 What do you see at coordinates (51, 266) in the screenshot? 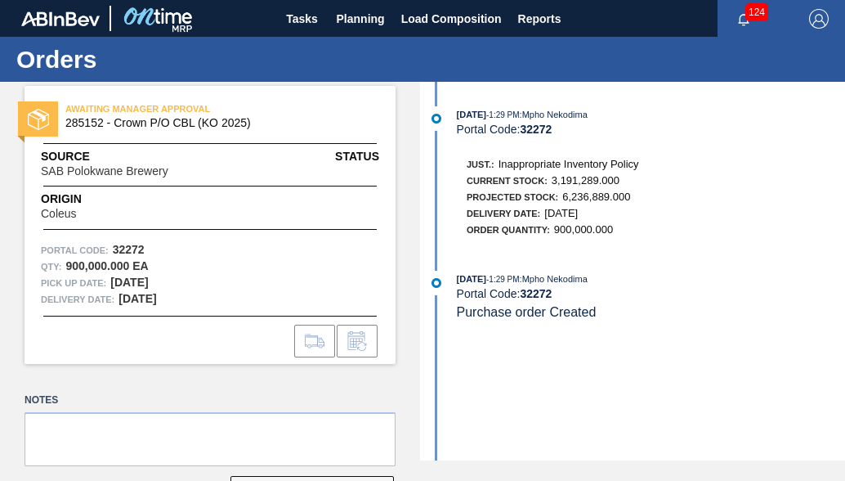
I see `span: Qty :` at bounding box center [51, 266].